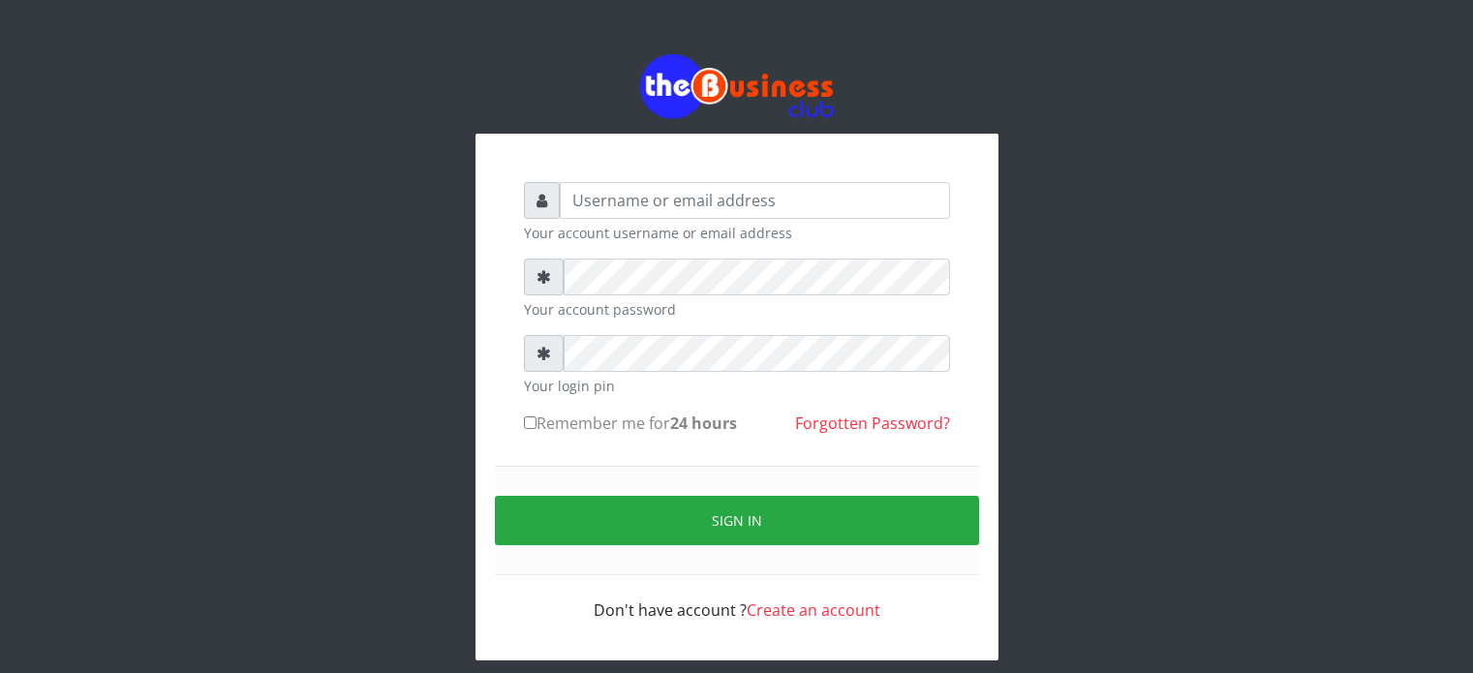 This screenshot has width=1473, height=673. I want to click on small: Your account password, so click(737, 309).